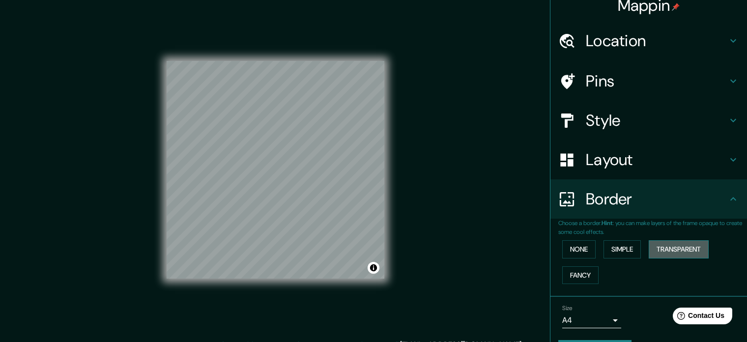 The height and width of the screenshot is (342, 747). Describe the element at coordinates (653, 228) in the screenshot. I see `p: Choose a border. : you can make layers of the frame opaque to create some cool effects.` at that location.